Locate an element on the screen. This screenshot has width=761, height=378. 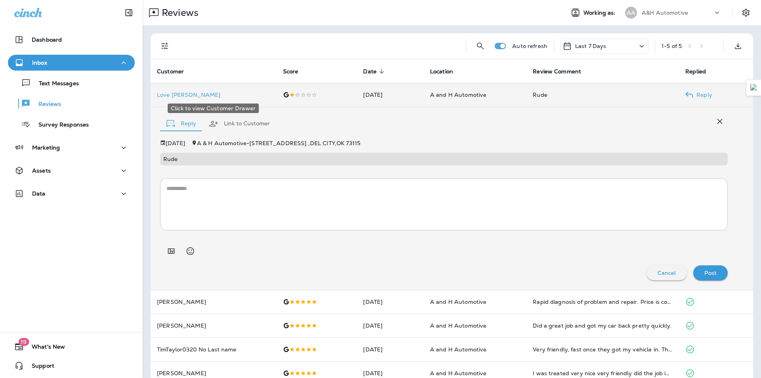
button: Data is located at coordinates (71, 193).